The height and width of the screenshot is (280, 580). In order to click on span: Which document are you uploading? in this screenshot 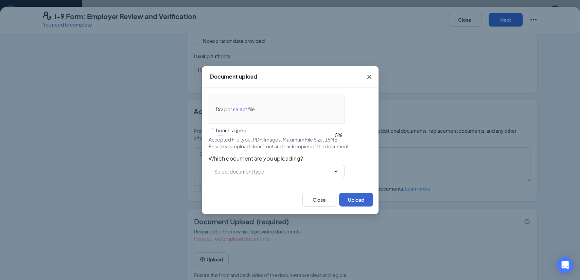, I will do `click(290, 158)`.